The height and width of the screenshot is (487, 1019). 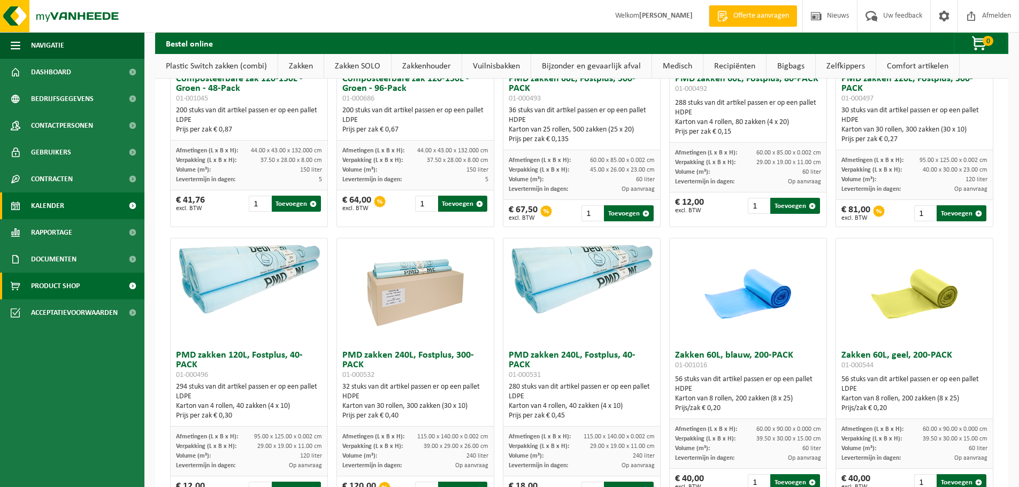 What do you see at coordinates (980, 43) in the screenshot?
I see `button: 0` at bounding box center [980, 43].